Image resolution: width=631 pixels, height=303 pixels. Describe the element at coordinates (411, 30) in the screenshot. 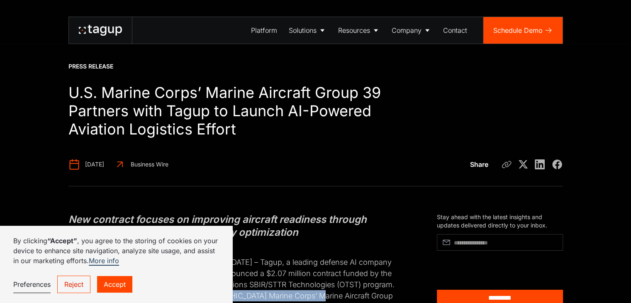

I see `a: Company` at that location.